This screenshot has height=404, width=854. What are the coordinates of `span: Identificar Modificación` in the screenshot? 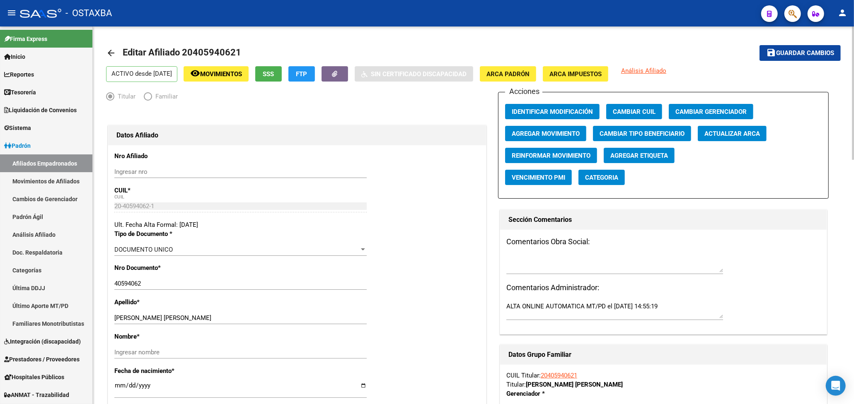 It's located at (552, 112).